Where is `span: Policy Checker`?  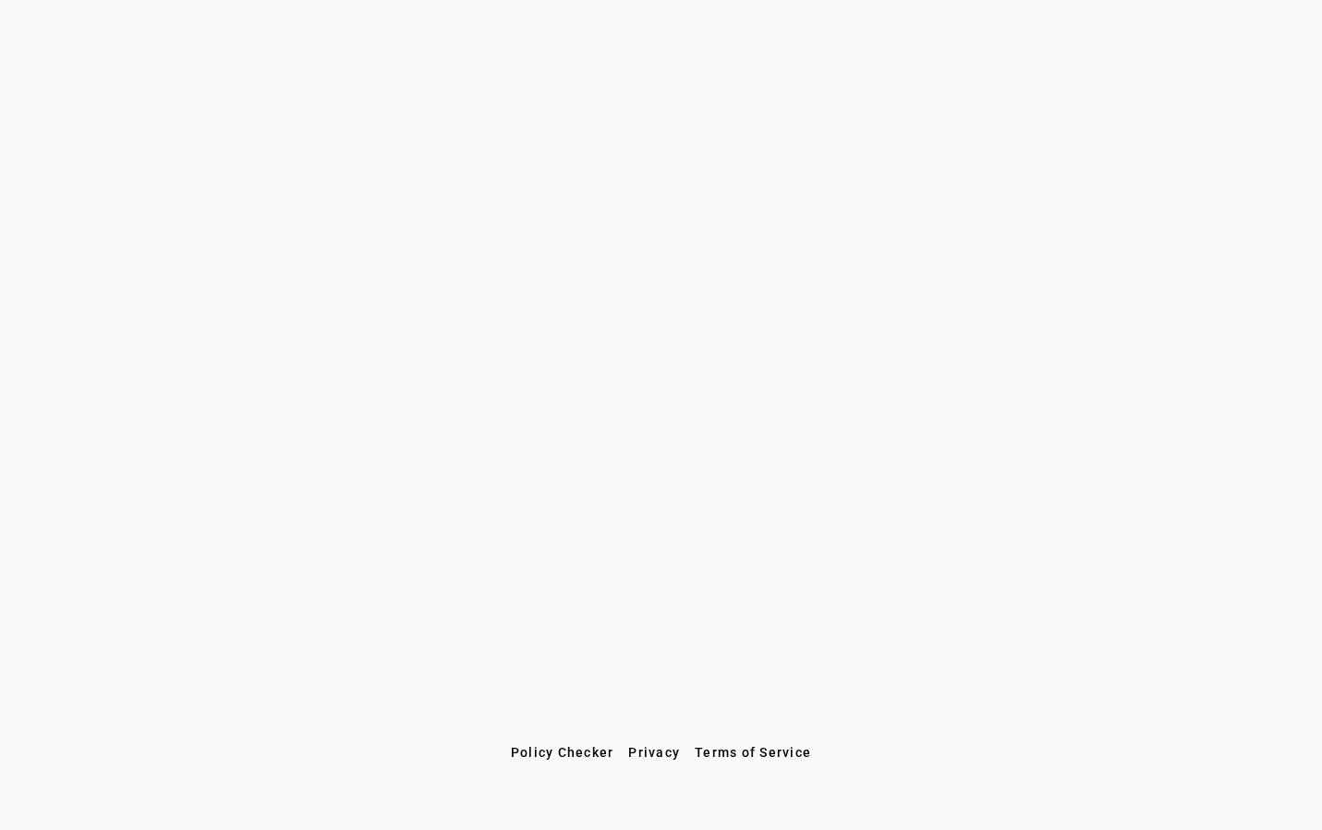 span: Policy Checker is located at coordinates (563, 752).